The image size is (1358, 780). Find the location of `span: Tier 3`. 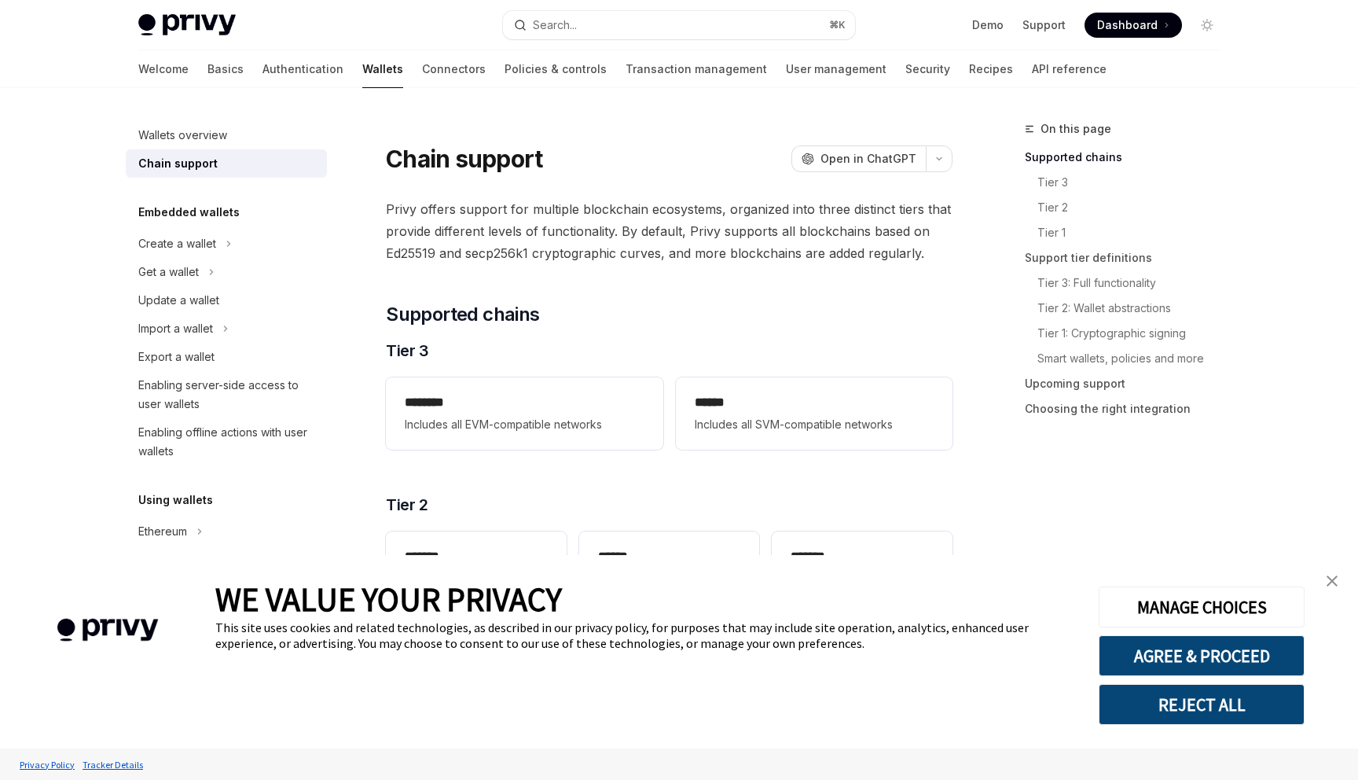

span: Tier 3 is located at coordinates (407, 350).